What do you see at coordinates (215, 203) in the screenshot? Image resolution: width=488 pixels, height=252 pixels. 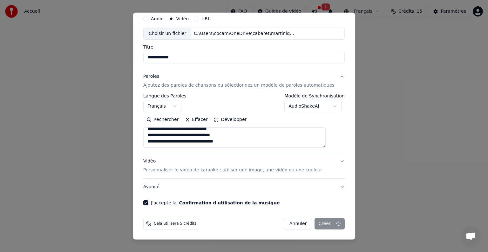 I see `label: J'accepte la` at bounding box center [215, 203].